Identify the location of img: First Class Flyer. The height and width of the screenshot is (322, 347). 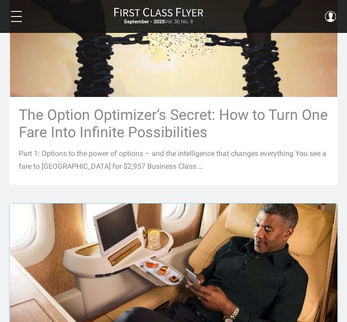
(159, 12).